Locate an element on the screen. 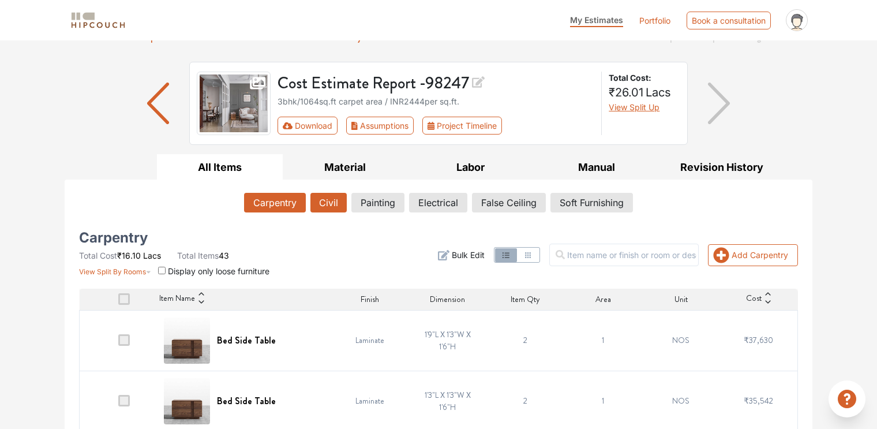  span: logo-horizontal.svg is located at coordinates (98, 20).